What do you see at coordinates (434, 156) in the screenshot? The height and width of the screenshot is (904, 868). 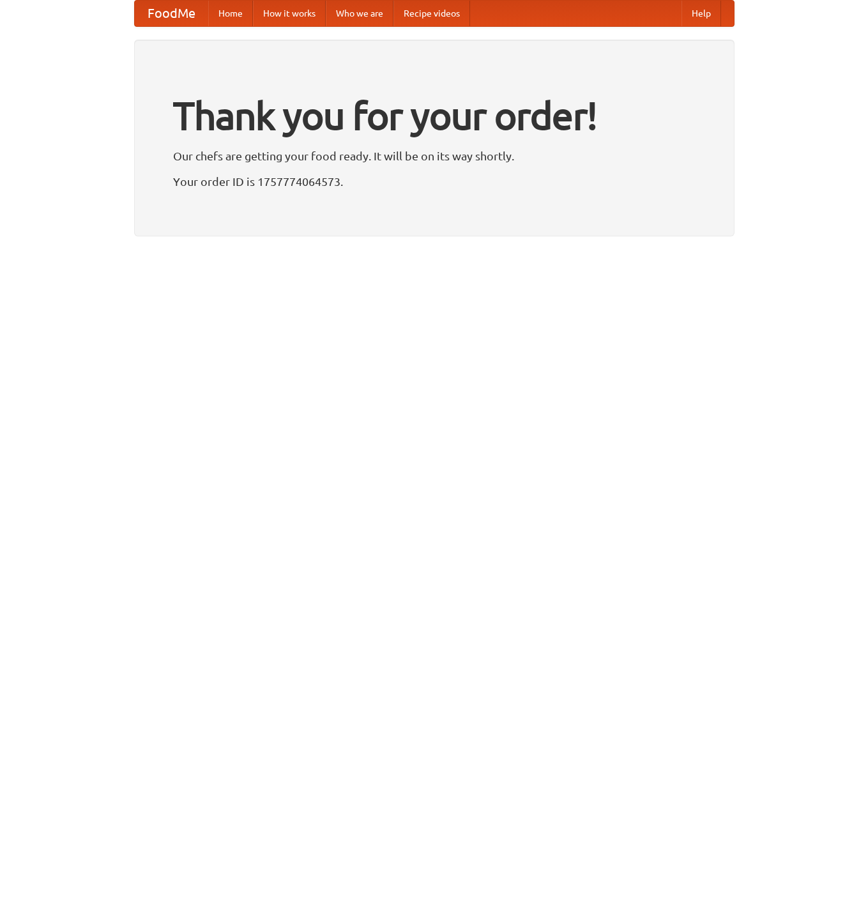 I see `p: Our chefs are getting your food ready. It will be on its way shortly.` at bounding box center [434, 156].